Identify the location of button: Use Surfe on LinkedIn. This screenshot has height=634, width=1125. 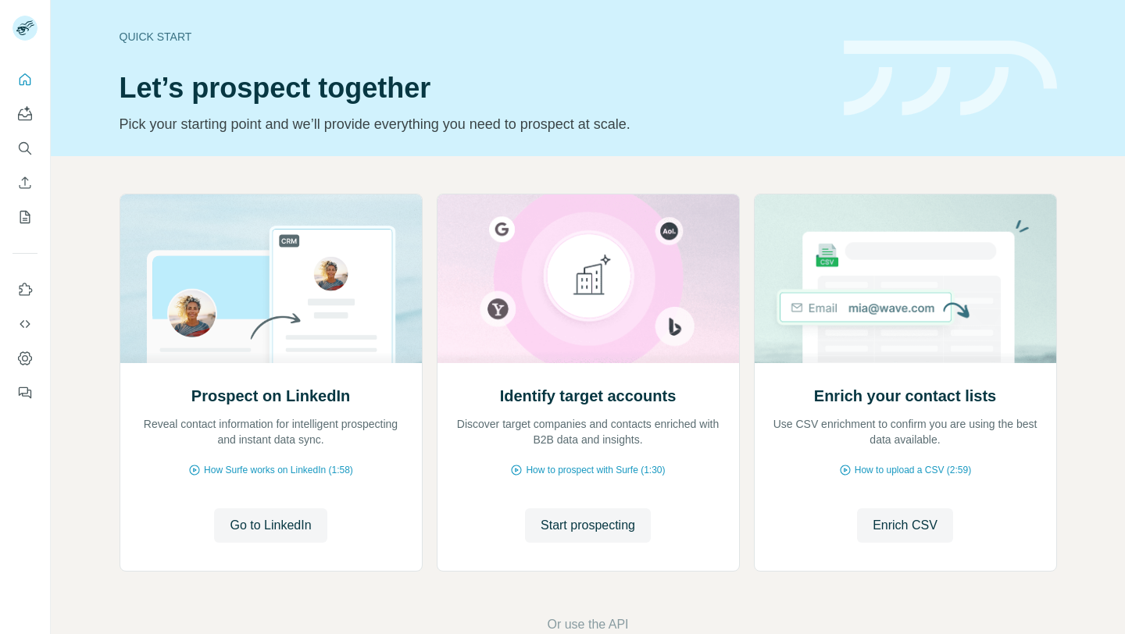
(25, 290).